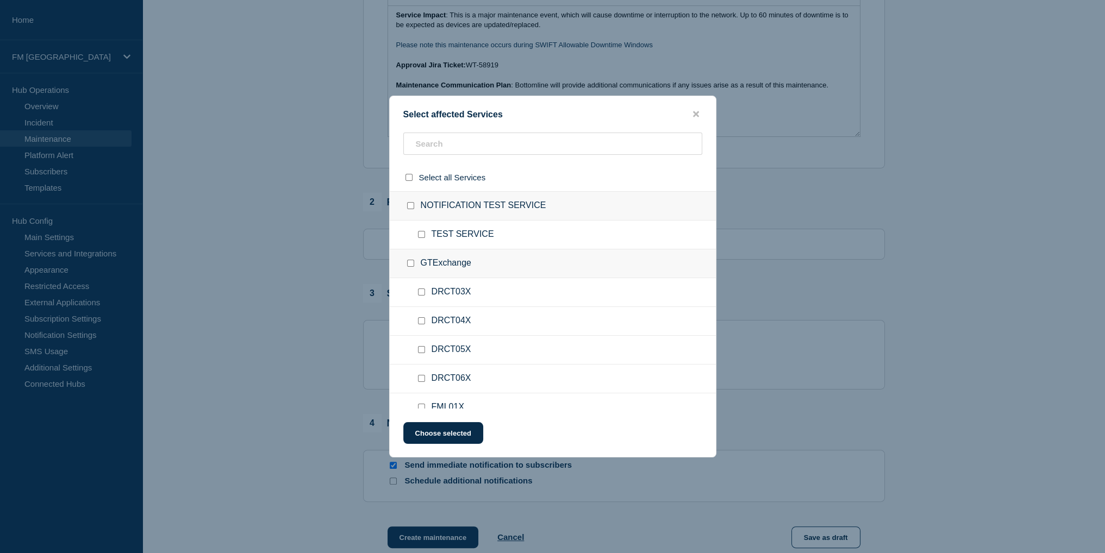 This screenshot has width=1105, height=553. I want to click on div: NOTIFICATION TEST SERVICE, so click(553, 206).